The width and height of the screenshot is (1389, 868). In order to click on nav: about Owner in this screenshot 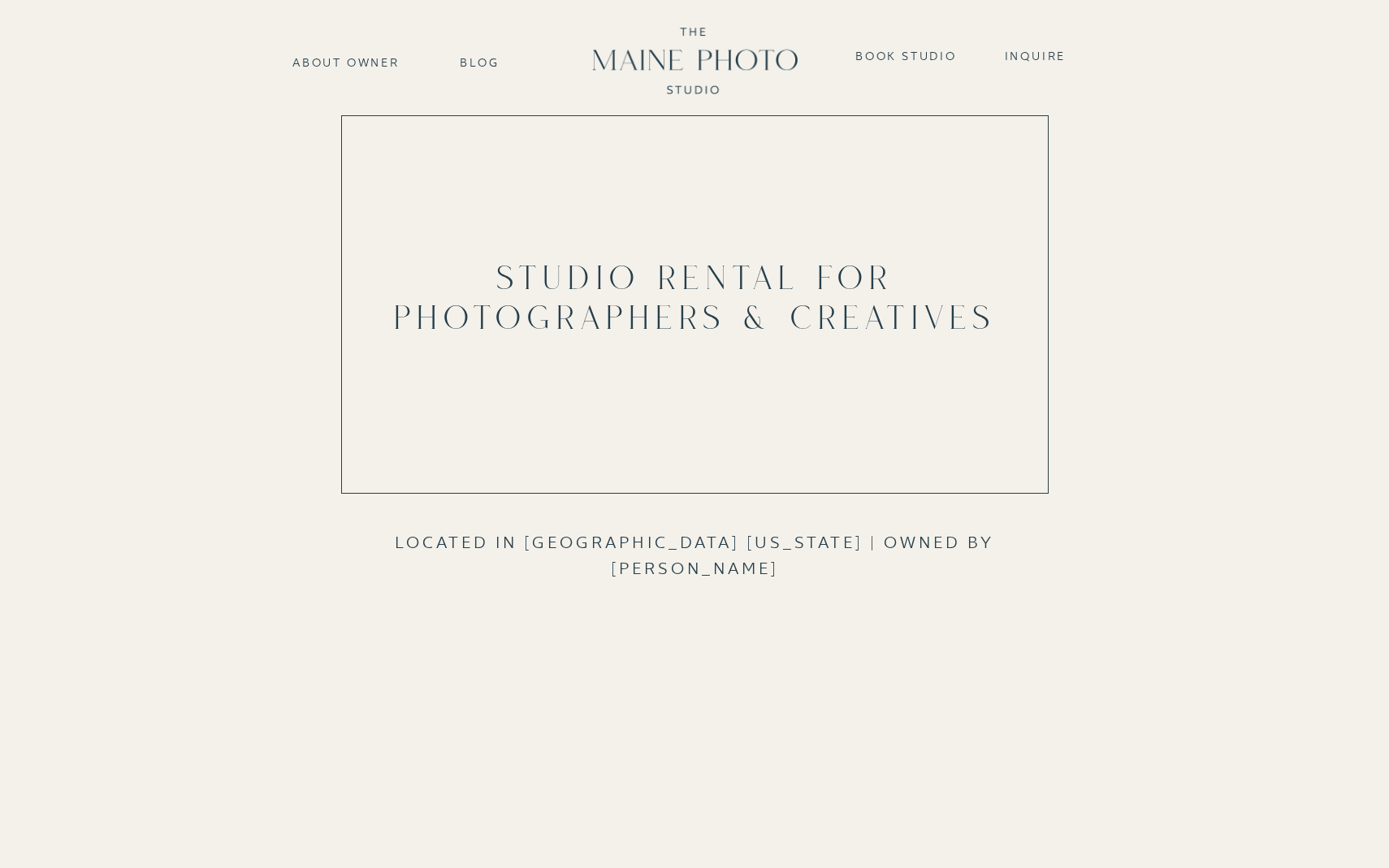, I will do `click(346, 60)`.